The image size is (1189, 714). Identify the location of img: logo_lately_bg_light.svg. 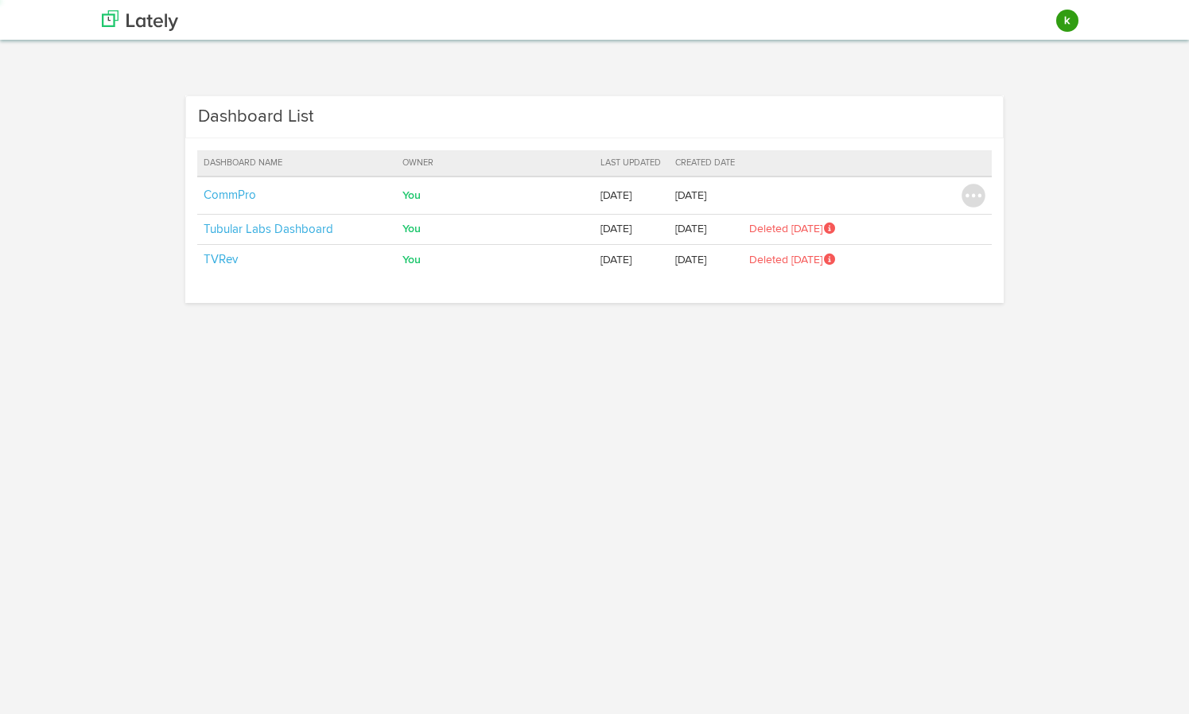
(140, 21).